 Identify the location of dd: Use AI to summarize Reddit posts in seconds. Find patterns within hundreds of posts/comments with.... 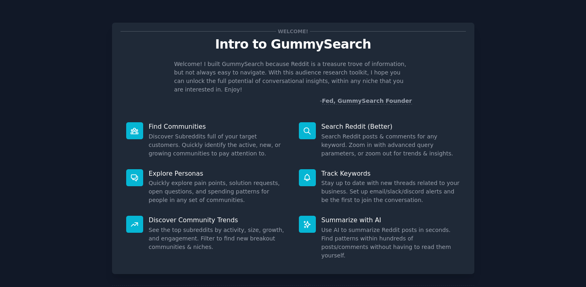
(391, 243).